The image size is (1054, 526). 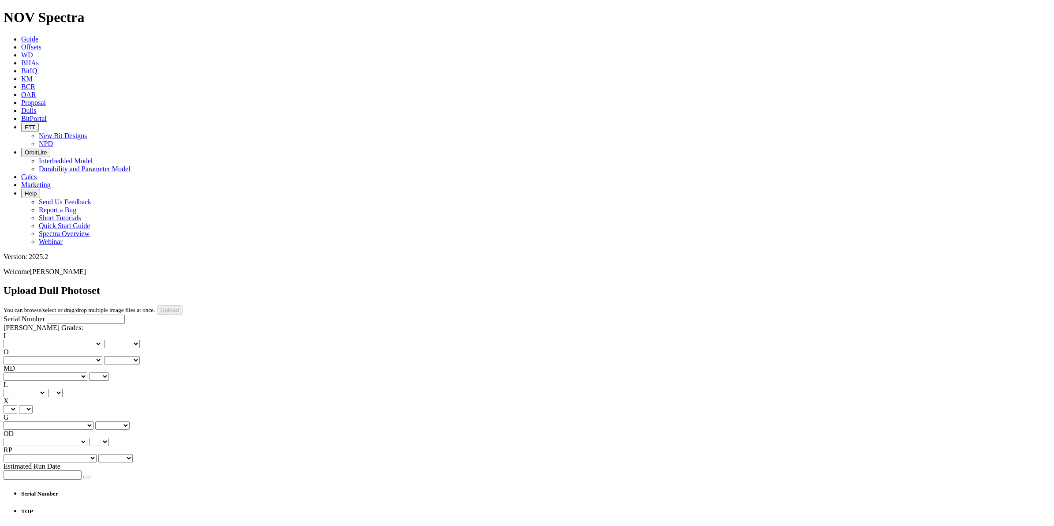 I want to click on span: KM, so click(x=27, y=79).